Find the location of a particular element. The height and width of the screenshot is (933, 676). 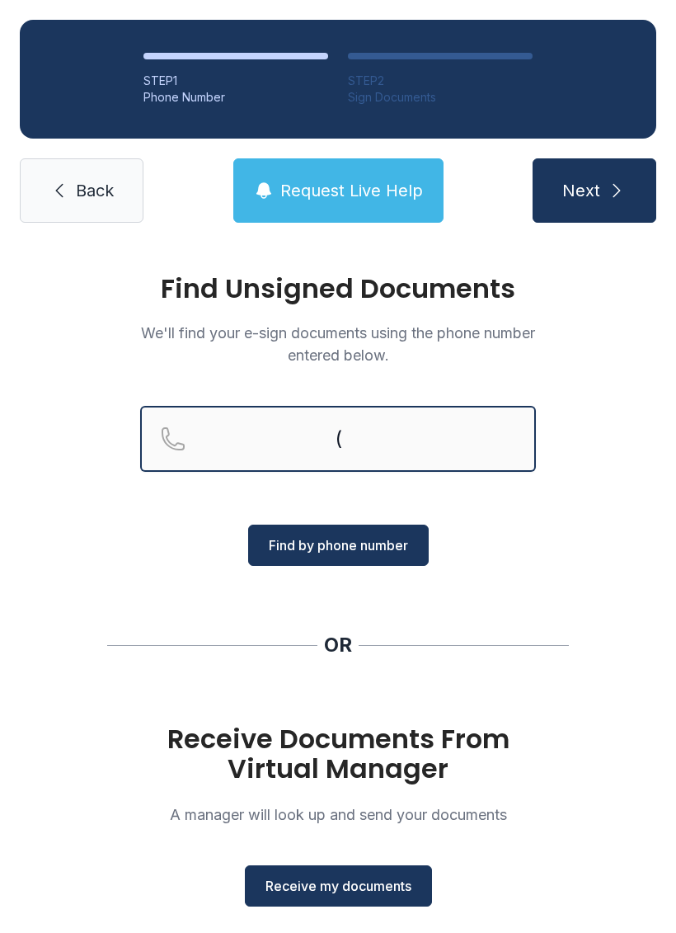

p: A manager will look up and send your documents is located at coordinates (338, 814).